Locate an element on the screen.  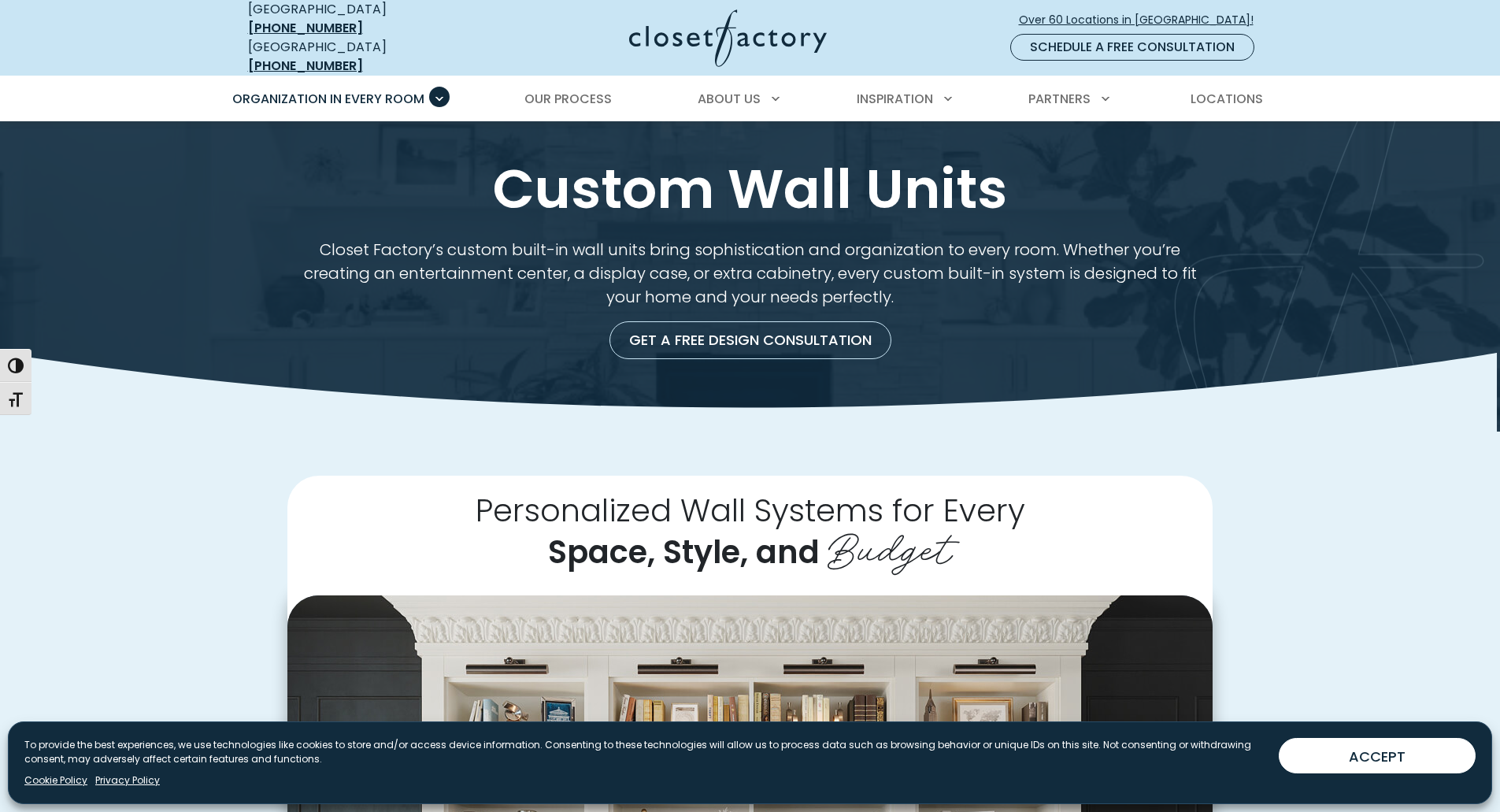
a: Privacy Policy is located at coordinates (127, 780).